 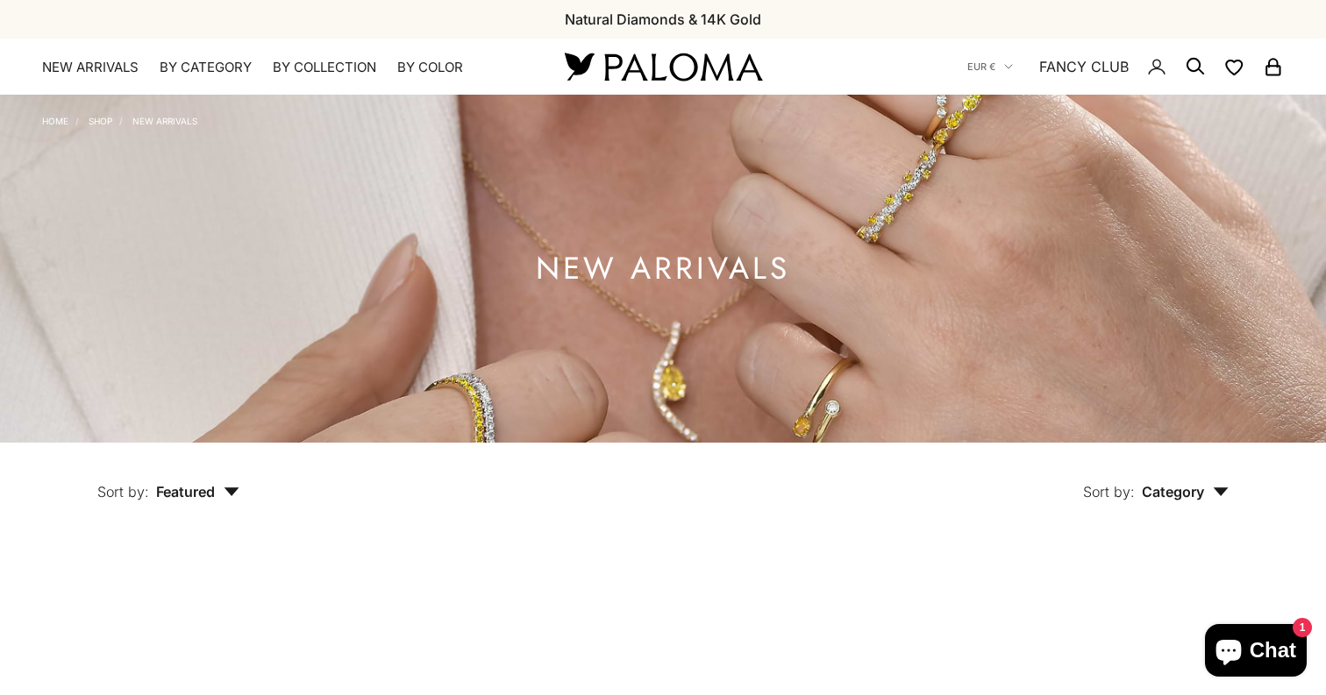 What do you see at coordinates (1156, 480) in the screenshot?
I see `button: Sort by: Category` at bounding box center [1156, 480].